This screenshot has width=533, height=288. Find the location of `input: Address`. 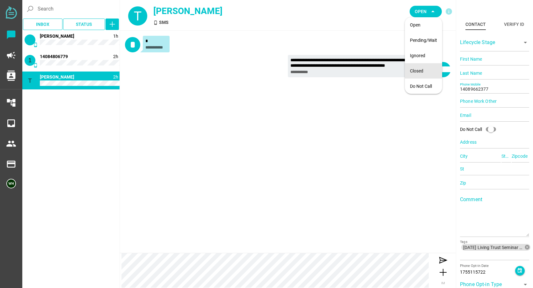

input: Address is located at coordinates (494, 142).